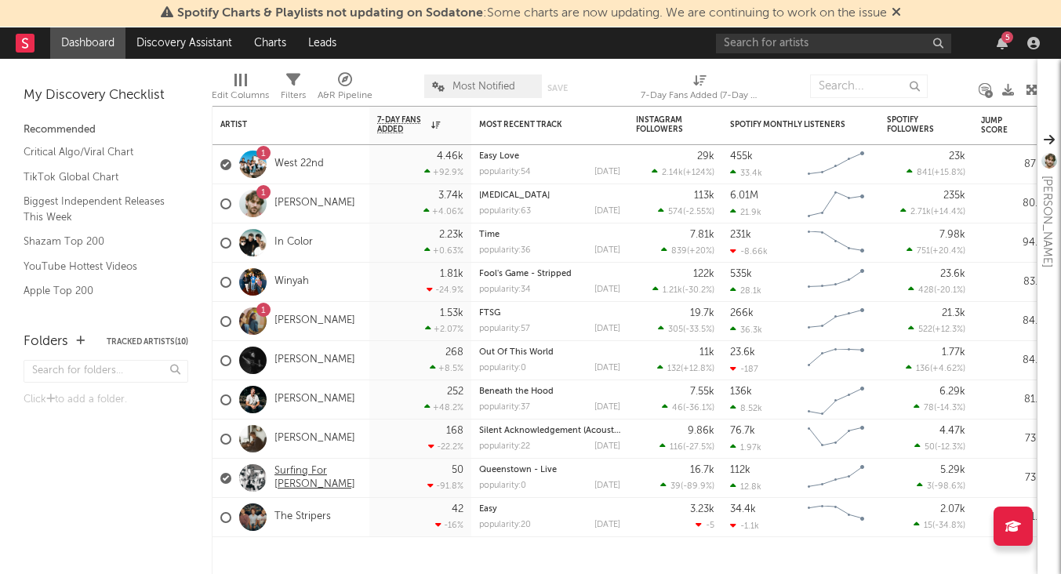 The width and height of the screenshot is (1061, 574). What do you see at coordinates (677, 408) in the screenshot?
I see `span: 46` at bounding box center [677, 408].